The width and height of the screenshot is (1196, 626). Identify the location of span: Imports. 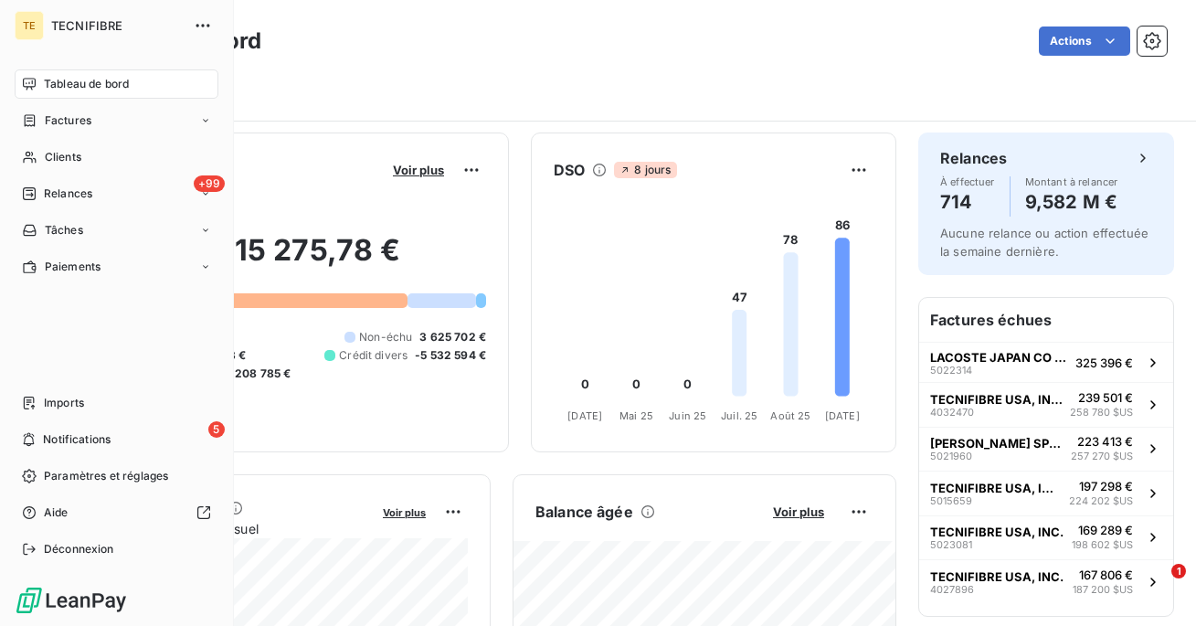
(64, 403).